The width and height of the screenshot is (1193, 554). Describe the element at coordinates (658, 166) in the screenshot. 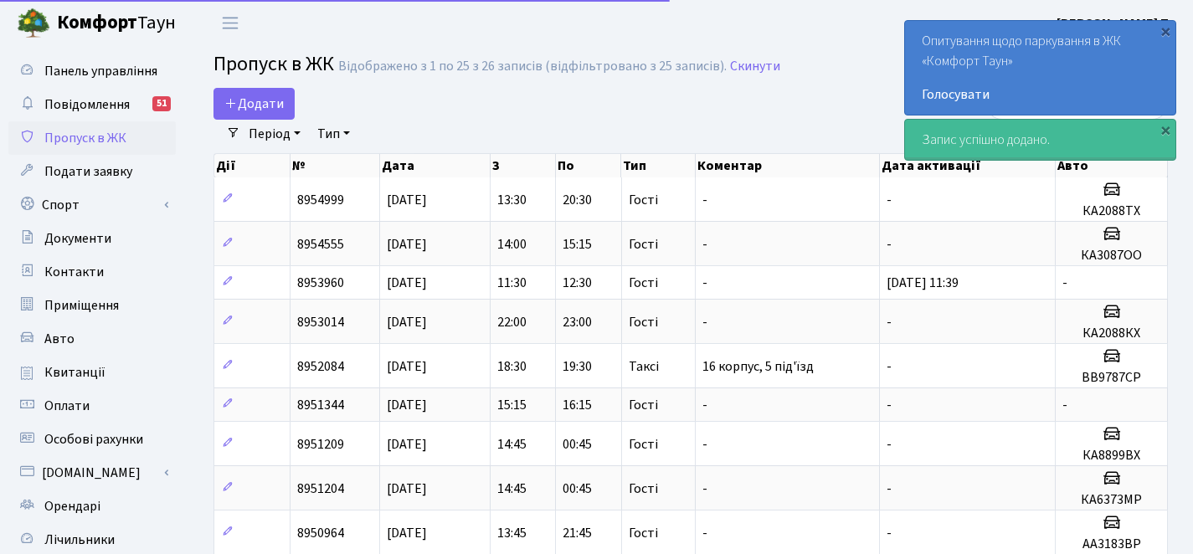

I see `th: Тип` at that location.